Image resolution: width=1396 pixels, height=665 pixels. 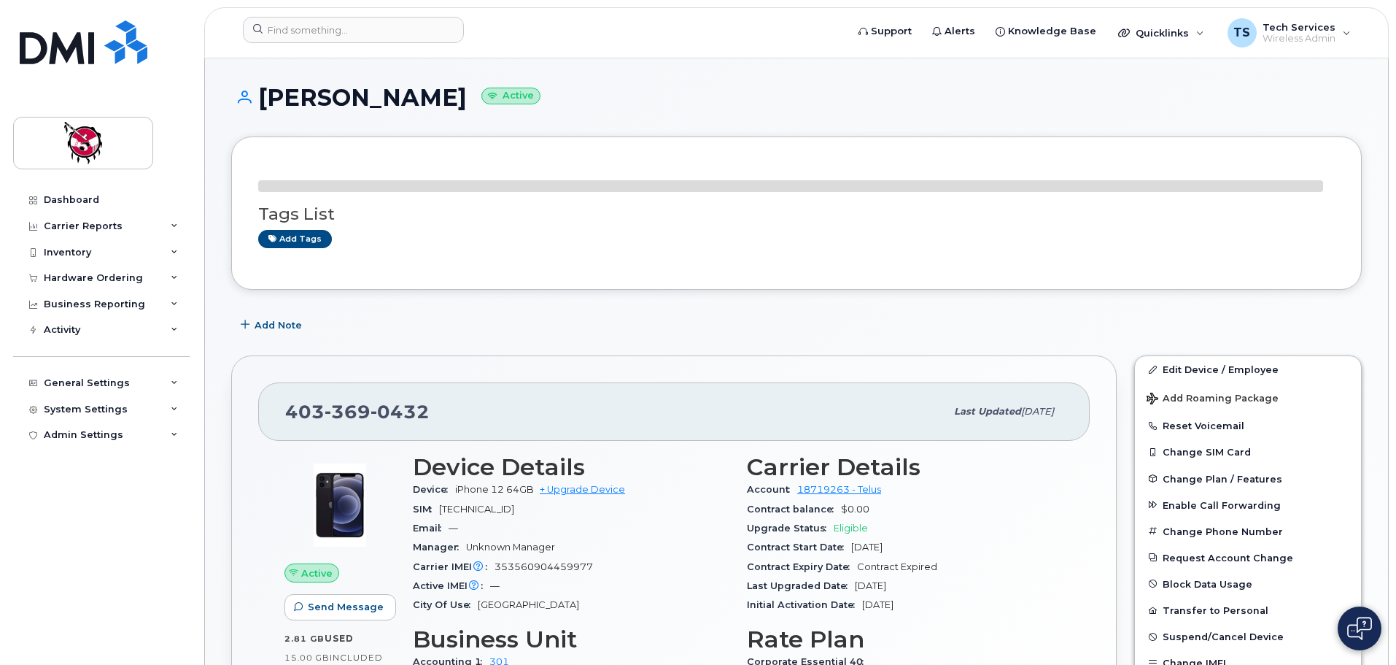 What do you see at coordinates (1222, 504) in the screenshot?
I see `span: Enable Call Forwarding` at bounding box center [1222, 504].